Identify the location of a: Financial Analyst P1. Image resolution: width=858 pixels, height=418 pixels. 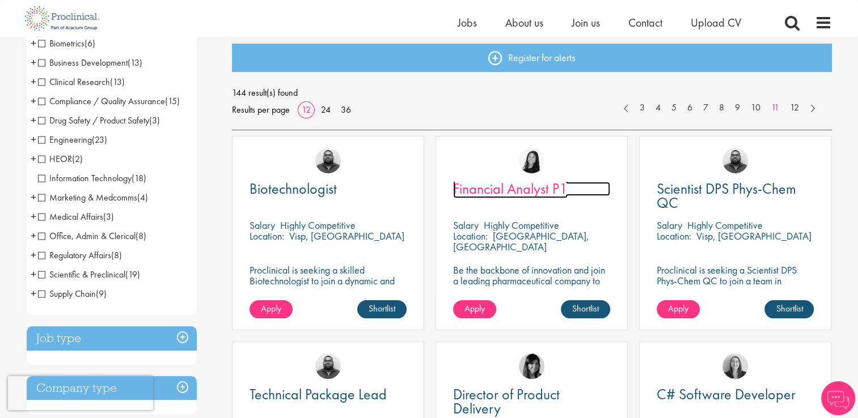
(531, 189).